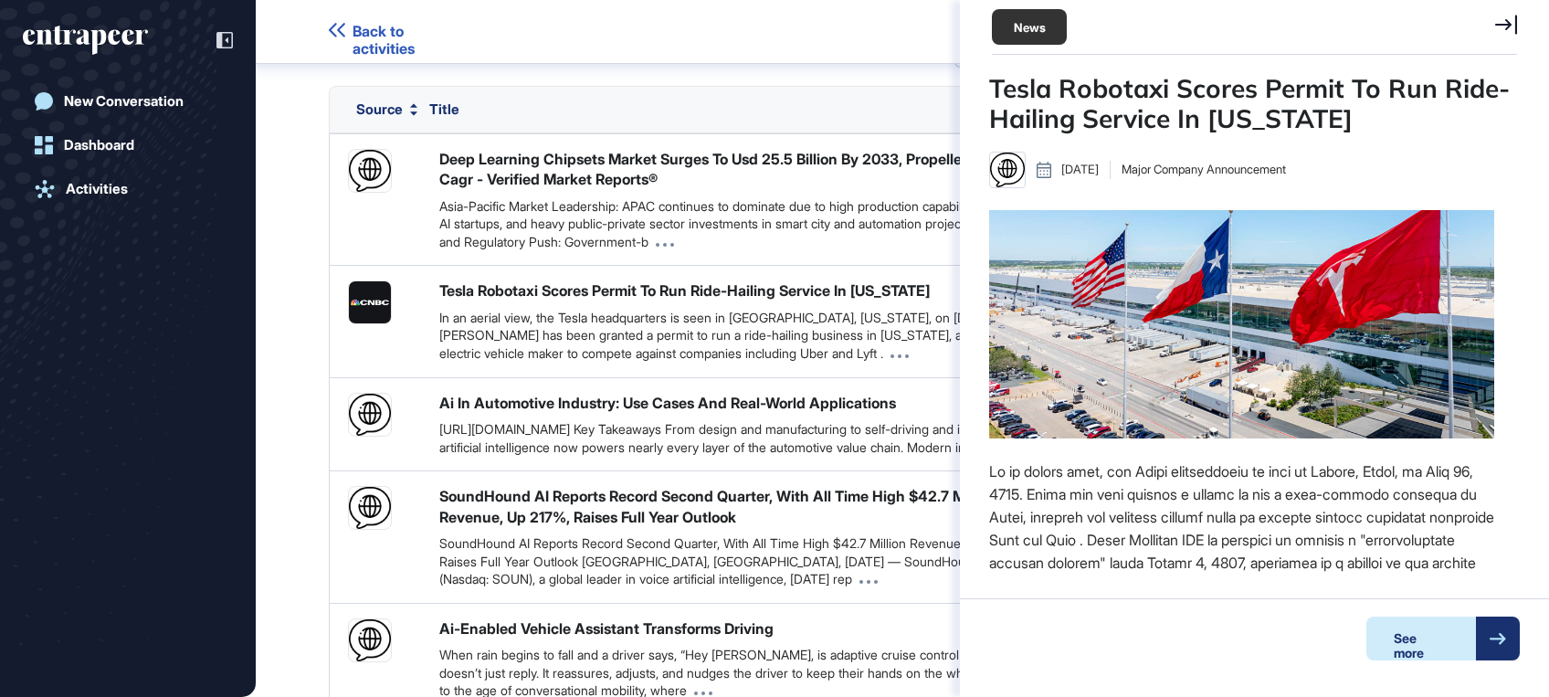 The width and height of the screenshot is (1549, 697). What do you see at coordinates (444, 109) in the screenshot?
I see `span: Title` at bounding box center [444, 109].